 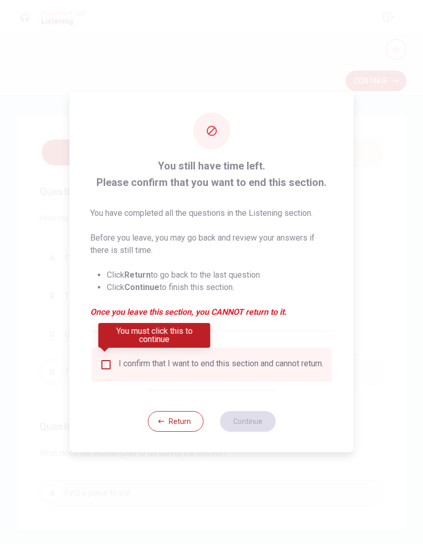 I want to click on button: Return, so click(x=175, y=422).